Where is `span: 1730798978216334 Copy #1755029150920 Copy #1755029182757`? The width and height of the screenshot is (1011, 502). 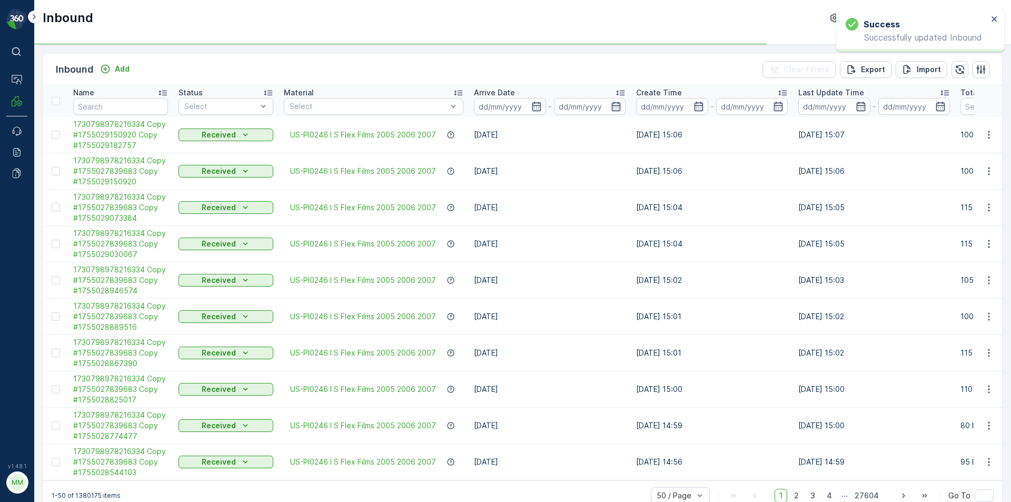
span: 1730798978216334 Copy #1755029150920 Copy #1755029182757 is located at coordinates (121, 135).